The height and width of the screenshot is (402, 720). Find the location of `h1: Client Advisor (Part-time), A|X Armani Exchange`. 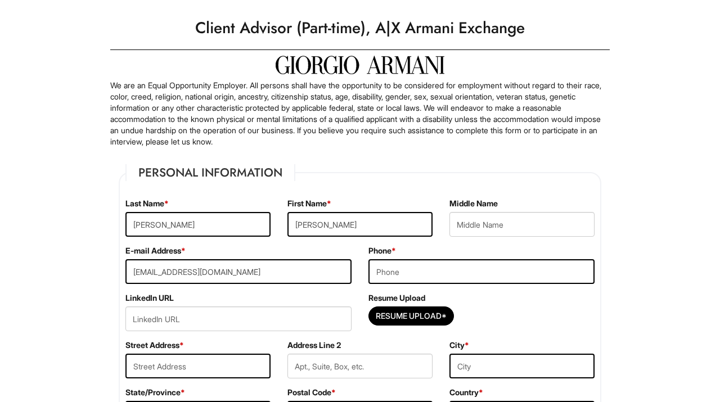

h1: Client Advisor (Part-time), A|X Armani Exchange is located at coordinates (360, 28).